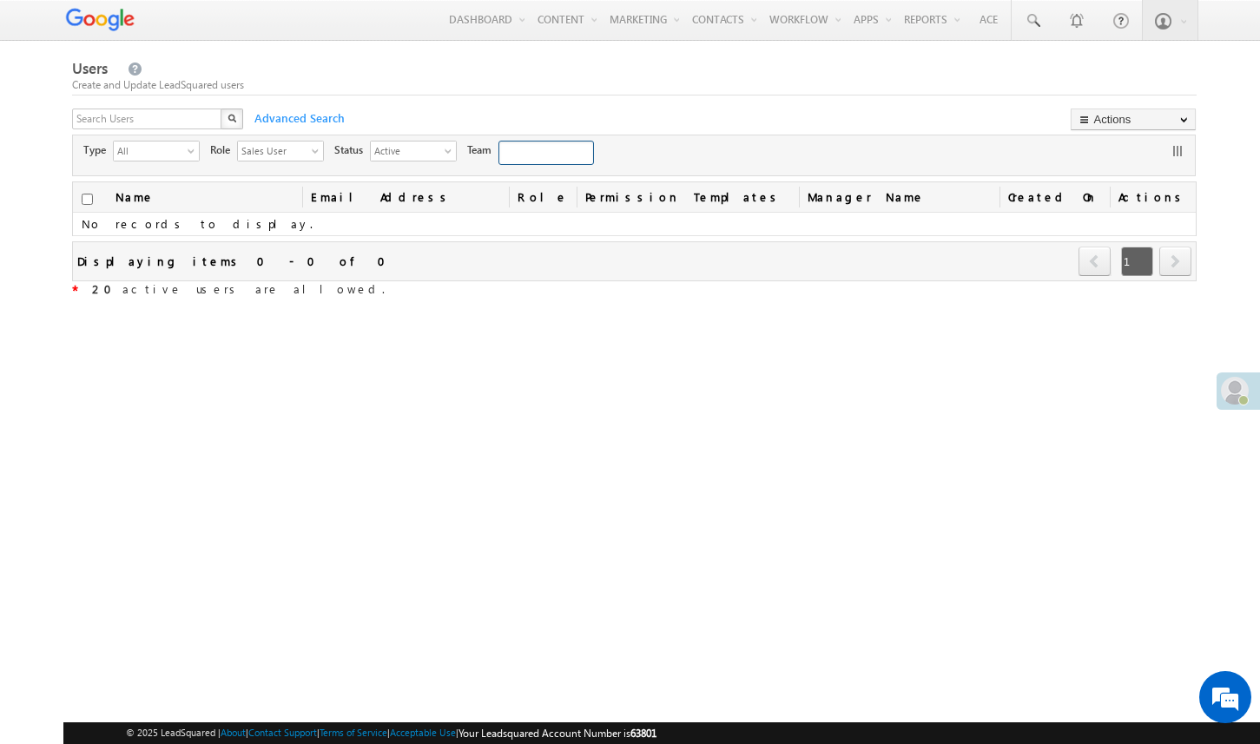 The height and width of the screenshot is (744, 1260). What do you see at coordinates (1175, 261) in the screenshot?
I see `span: next` at bounding box center [1175, 261].